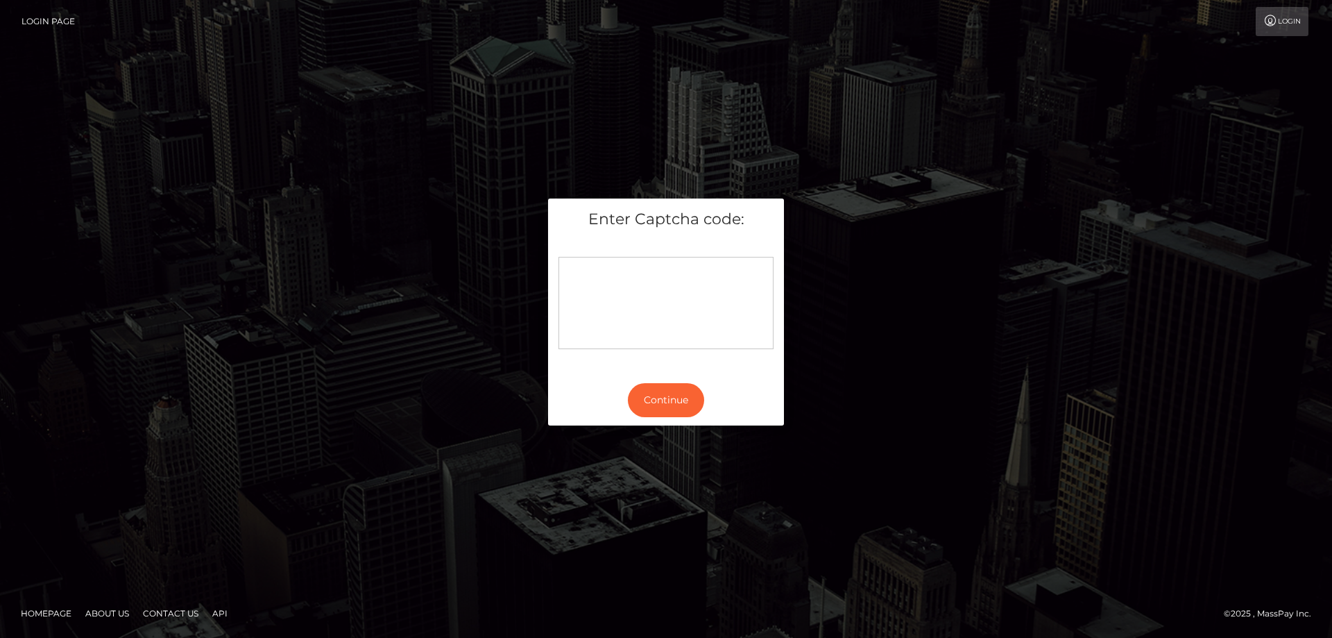  What do you see at coordinates (1273, 613) in the screenshot?
I see `div: © 2025 , MassPay Inc.` at bounding box center [1273, 613].